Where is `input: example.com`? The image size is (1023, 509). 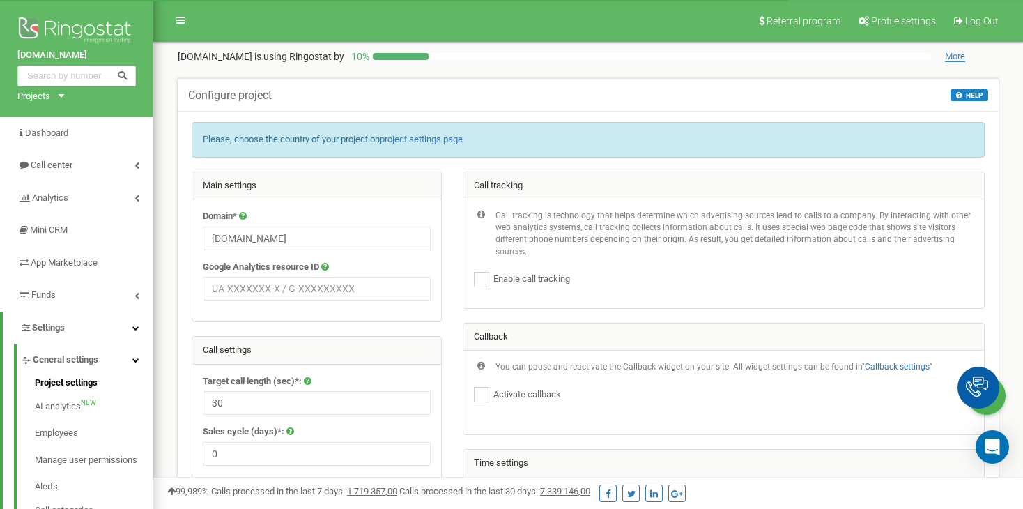
input: example.com is located at coordinates (316, 238).